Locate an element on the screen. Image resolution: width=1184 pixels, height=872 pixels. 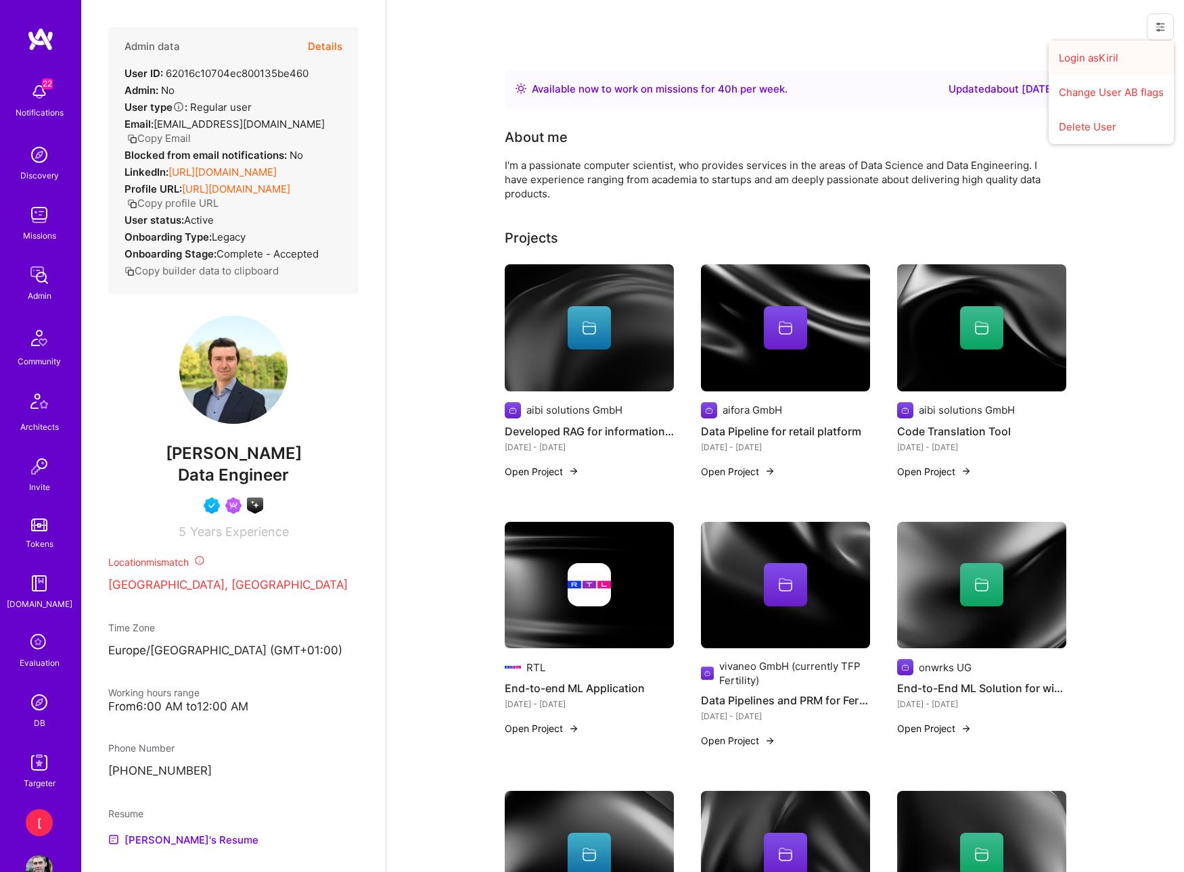
img: Community is located at coordinates (39, 338).